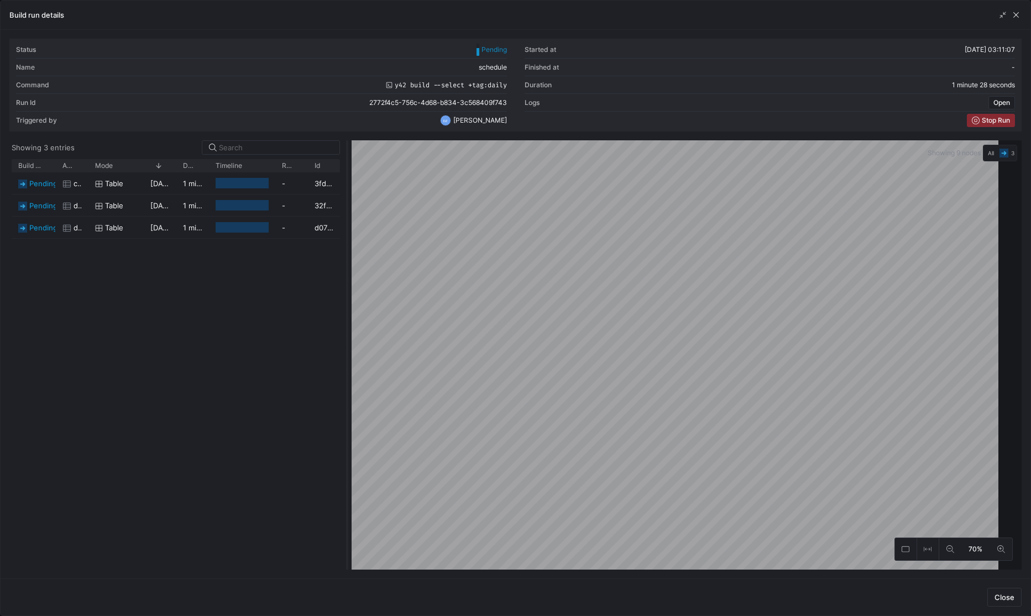 The image size is (1031, 616). I want to click on span: 70%, so click(975, 549).